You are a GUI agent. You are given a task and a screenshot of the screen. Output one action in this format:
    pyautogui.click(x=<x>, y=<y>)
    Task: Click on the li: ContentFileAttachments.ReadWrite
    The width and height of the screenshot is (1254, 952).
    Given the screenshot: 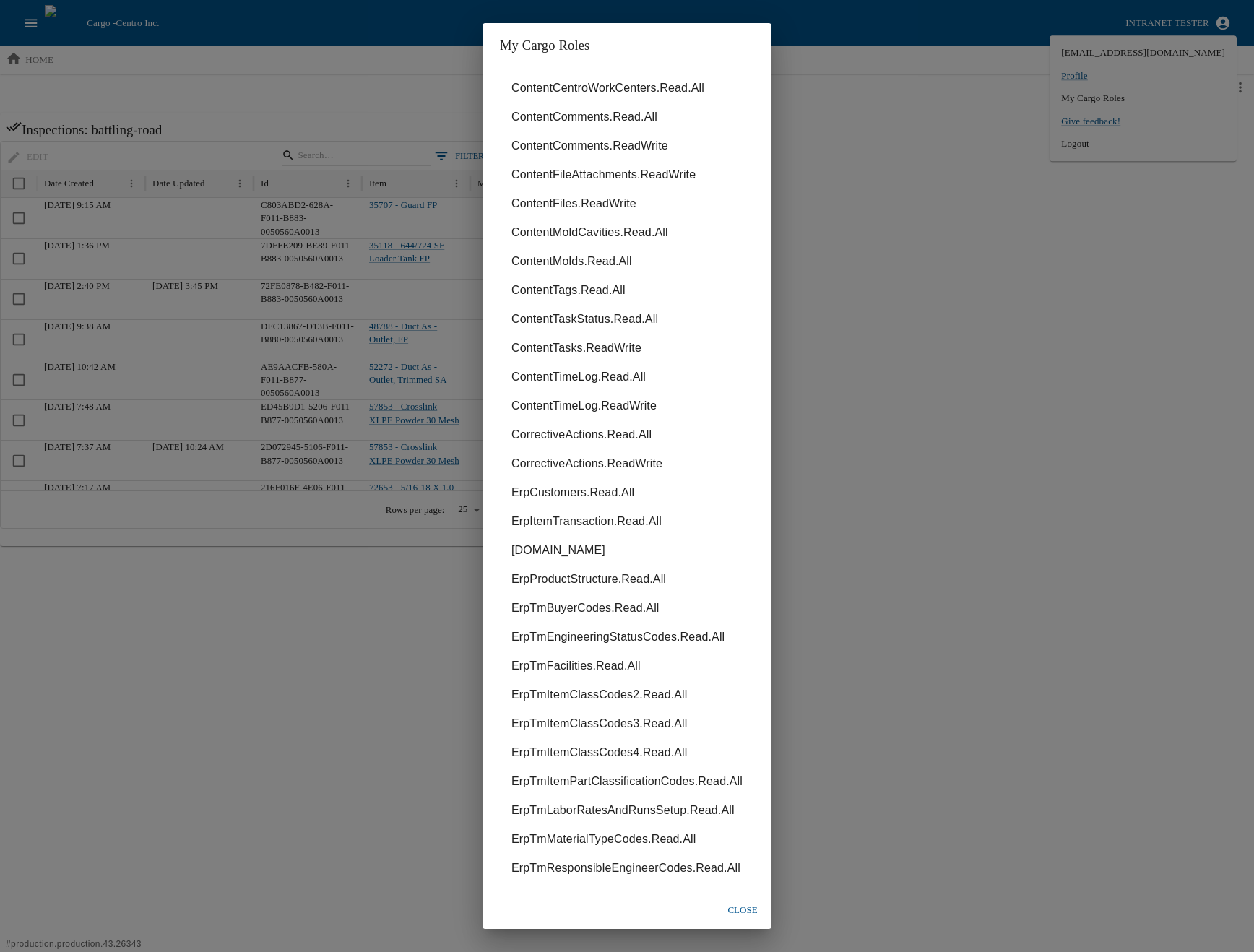 What is the action you would take?
    pyautogui.click(x=627, y=175)
    